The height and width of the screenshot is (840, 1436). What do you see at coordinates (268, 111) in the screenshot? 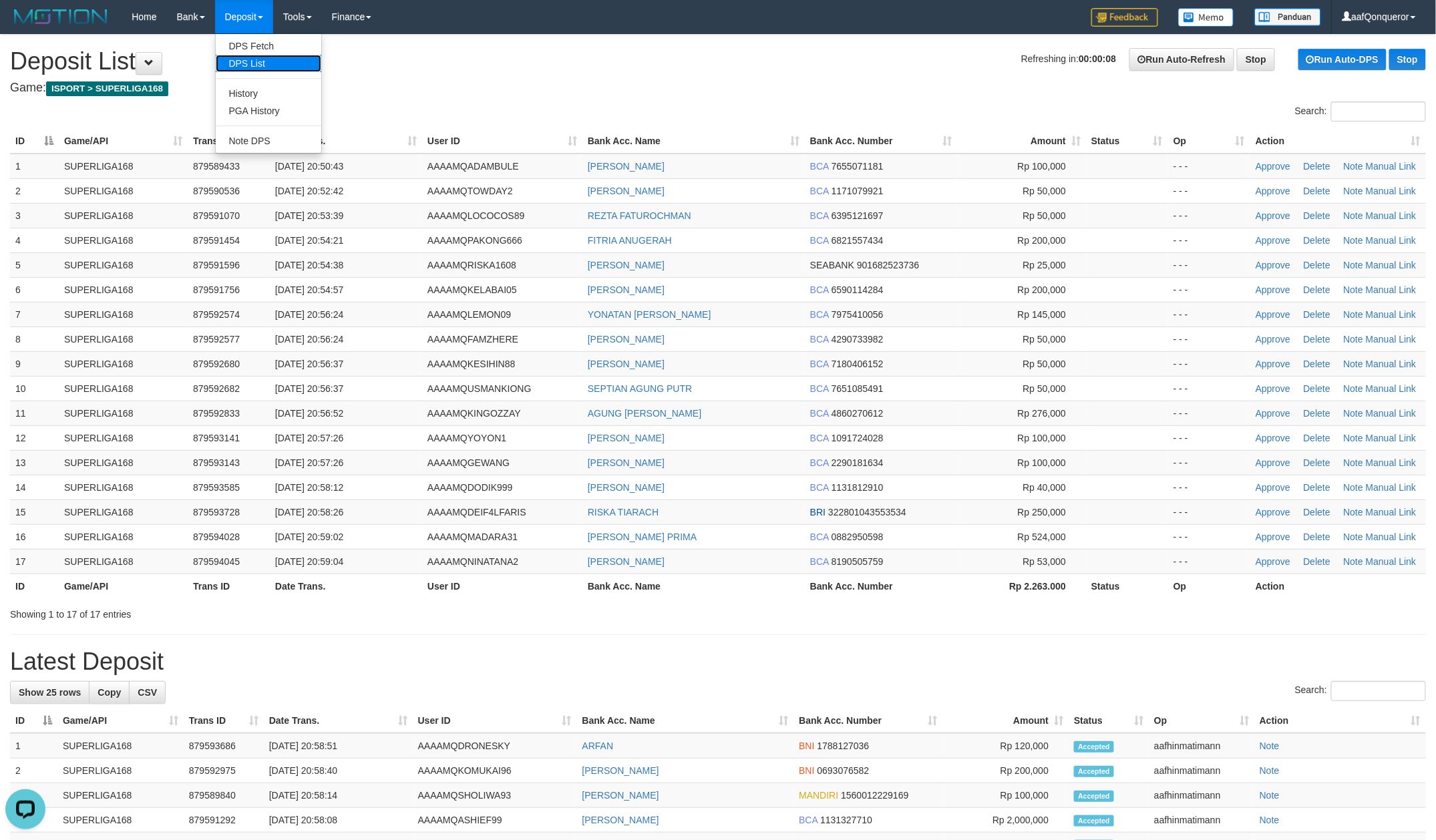
I see `a: PGA History` at bounding box center [268, 111].